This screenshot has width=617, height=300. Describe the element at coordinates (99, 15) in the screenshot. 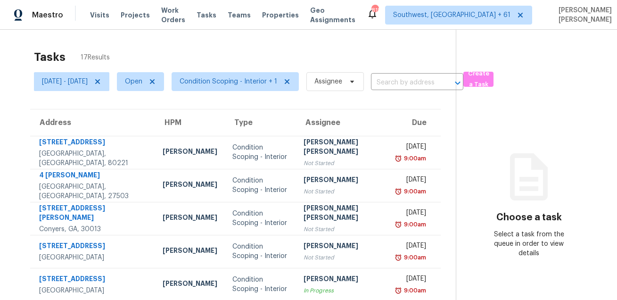

I see `span: Visits` at that location.